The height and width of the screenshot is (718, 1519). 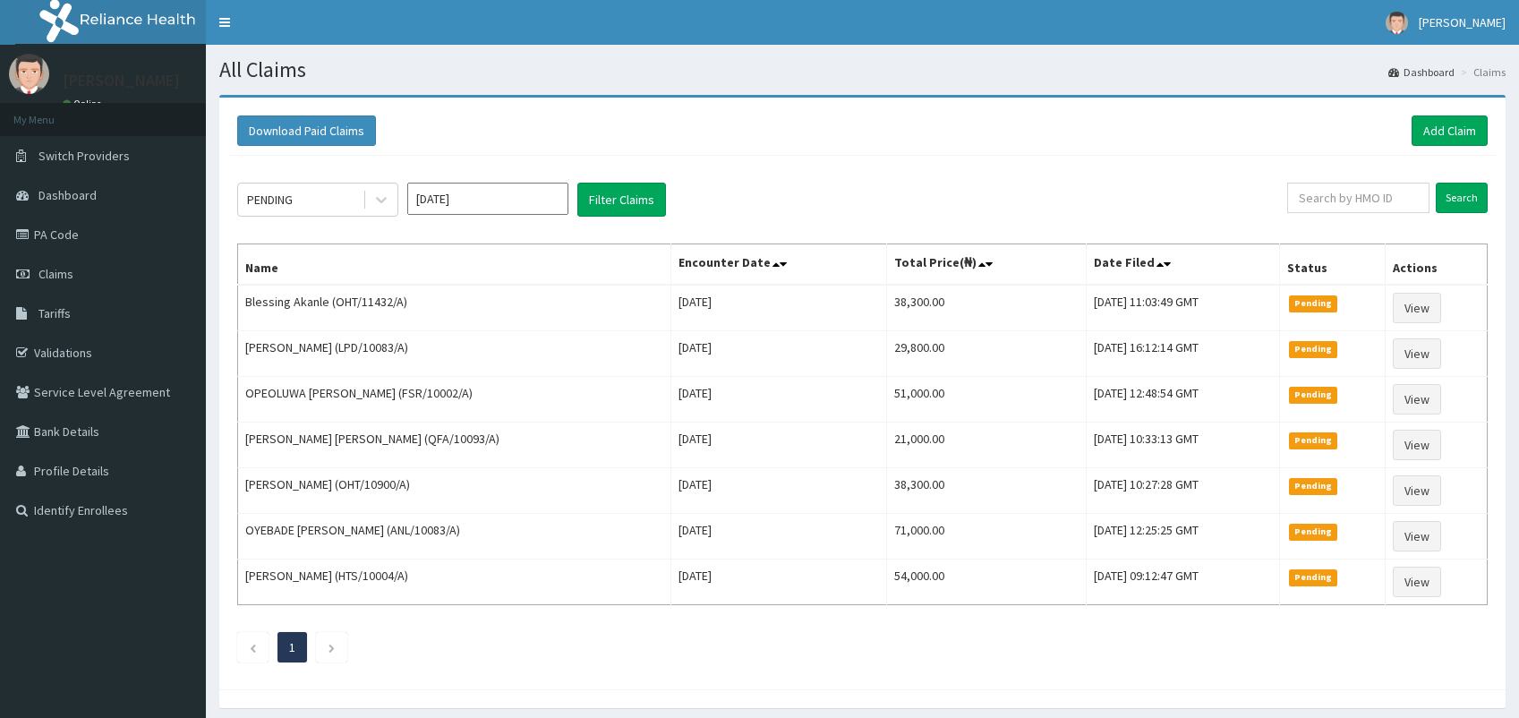 I want to click on div: PENDING, so click(x=270, y=200).